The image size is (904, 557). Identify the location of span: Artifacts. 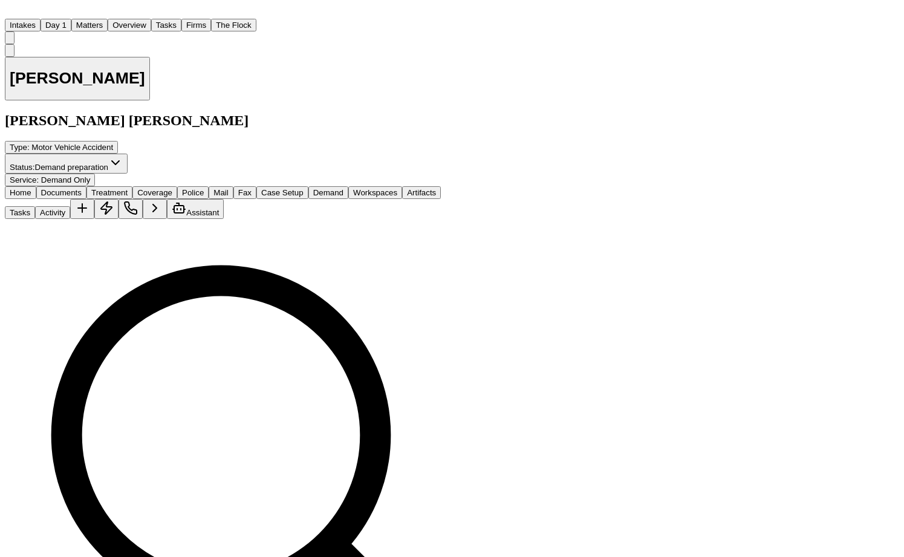
(422, 192).